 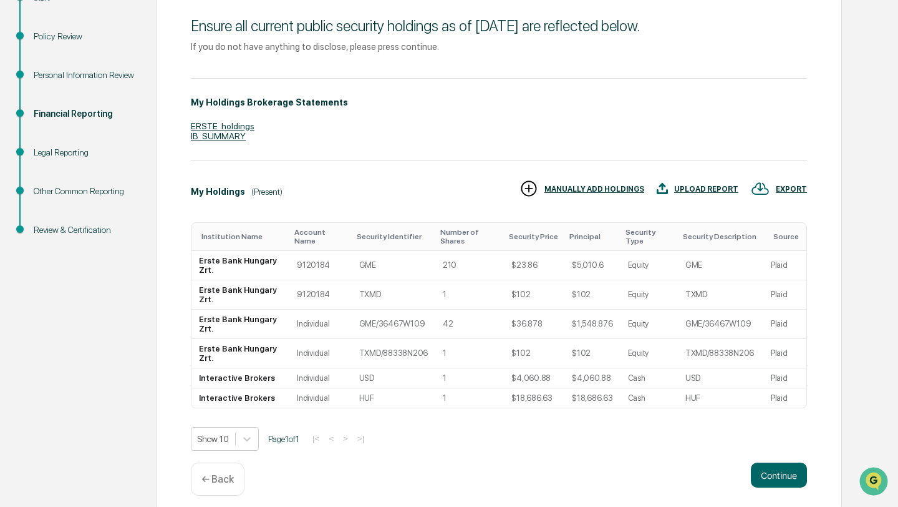 I want to click on div: My Holdings Brokerage Statements, so click(x=270, y=102).